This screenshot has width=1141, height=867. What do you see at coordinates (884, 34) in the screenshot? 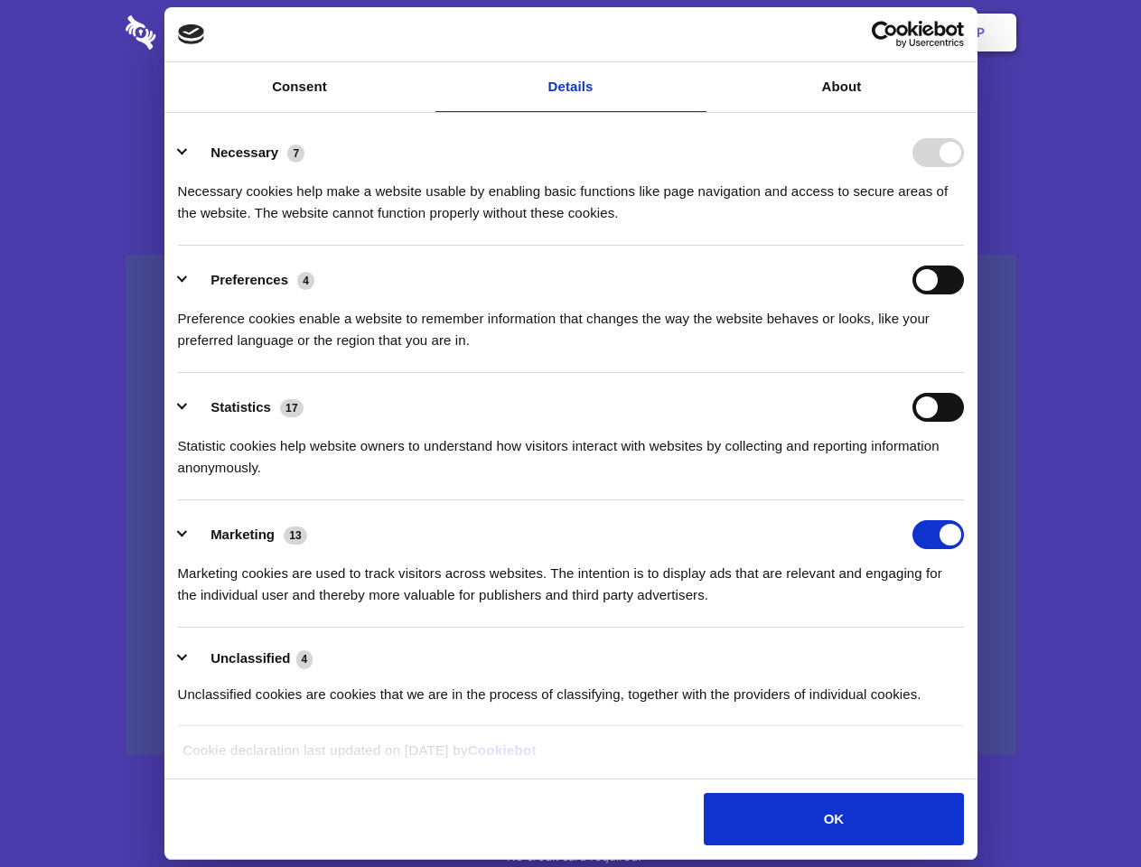
I see `a: Usercentrics Cookiebot - opens in a new window` at bounding box center [884, 34].